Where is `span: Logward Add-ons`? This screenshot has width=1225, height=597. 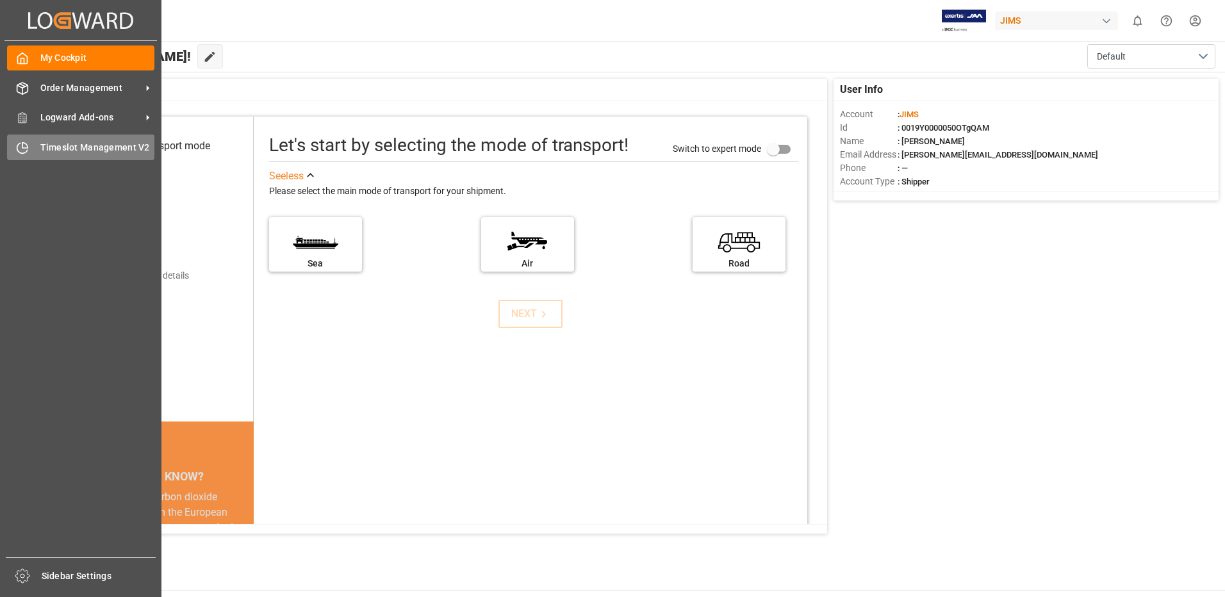 span: Logward Add-ons is located at coordinates (91, 117).